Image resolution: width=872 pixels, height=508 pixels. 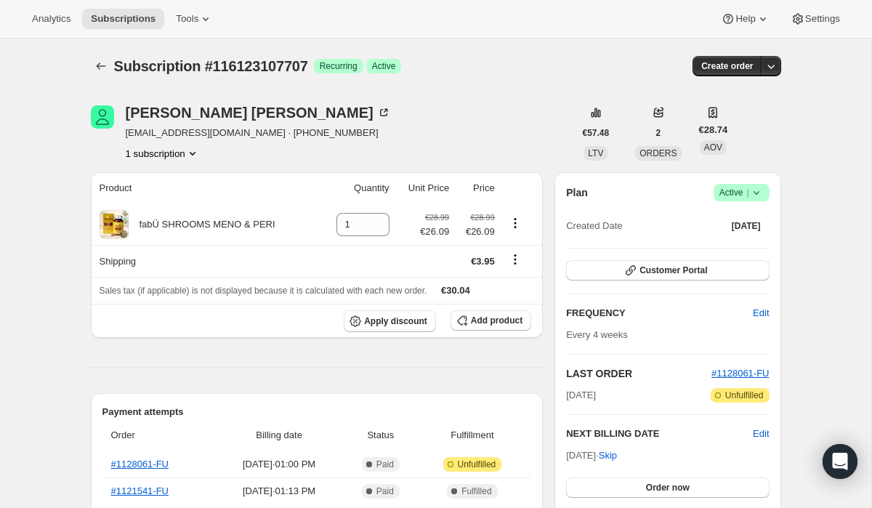 What do you see at coordinates (317, 412) in the screenshot?
I see `h2: Payment attempts` at bounding box center [317, 412].